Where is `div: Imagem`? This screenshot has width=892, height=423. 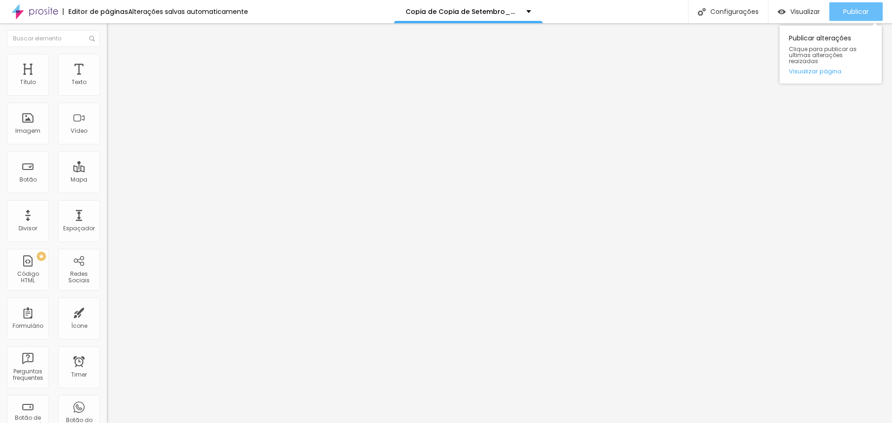
div: Imagem is located at coordinates (28, 131).